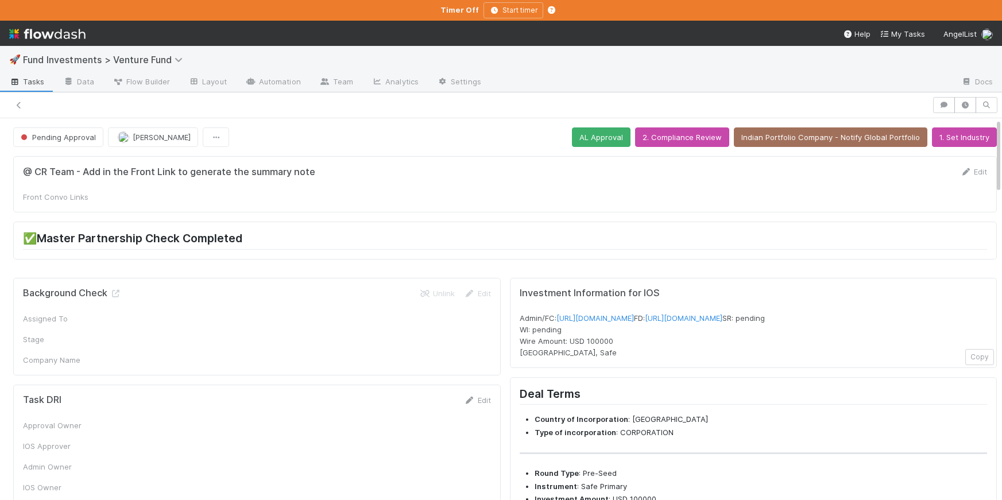 This screenshot has width=1002, height=500. Describe the element at coordinates (857, 34) in the screenshot. I see `div: Help` at that location.